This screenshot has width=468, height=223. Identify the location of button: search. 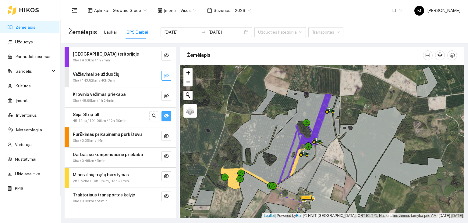
(154, 116).